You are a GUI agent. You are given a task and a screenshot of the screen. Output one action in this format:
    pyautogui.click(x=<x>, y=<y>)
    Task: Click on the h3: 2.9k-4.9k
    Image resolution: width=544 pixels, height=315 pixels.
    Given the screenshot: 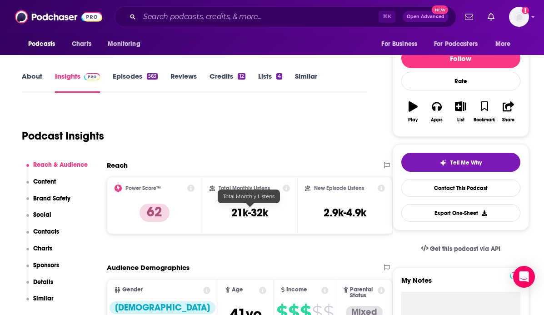 What is the action you would take?
    pyautogui.click(x=345, y=213)
    